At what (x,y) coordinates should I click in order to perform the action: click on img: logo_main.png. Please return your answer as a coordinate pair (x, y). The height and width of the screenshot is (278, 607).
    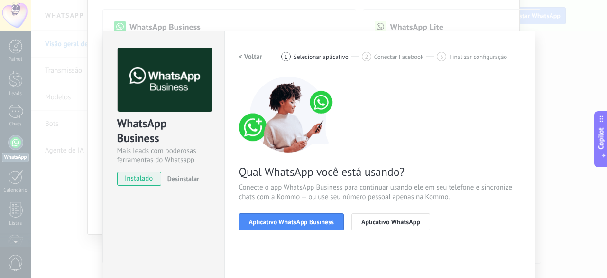
    Looking at the image, I should click on (165, 80).